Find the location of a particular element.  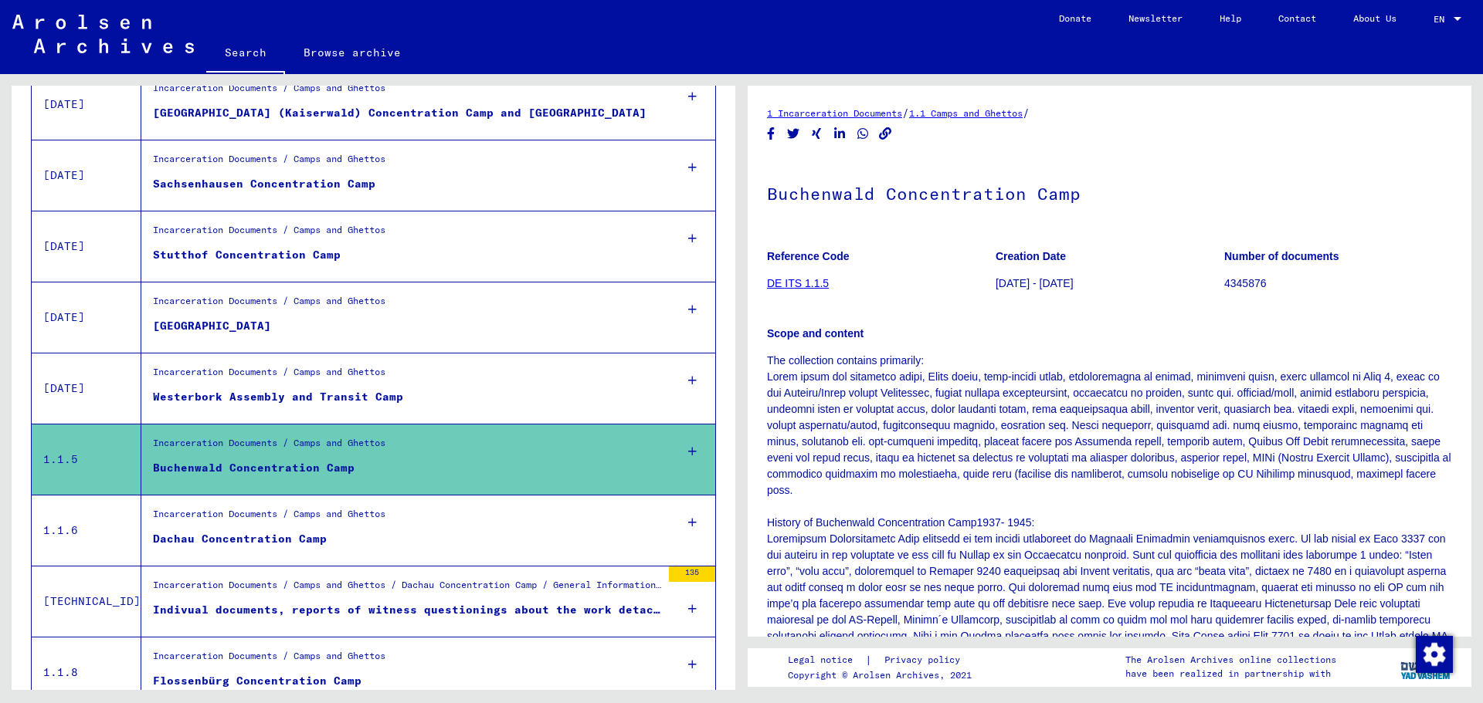

div: Indivual documents, reports of witness questionings about the work detachments Lauingen and SHARI... is located at coordinates (407, 610).